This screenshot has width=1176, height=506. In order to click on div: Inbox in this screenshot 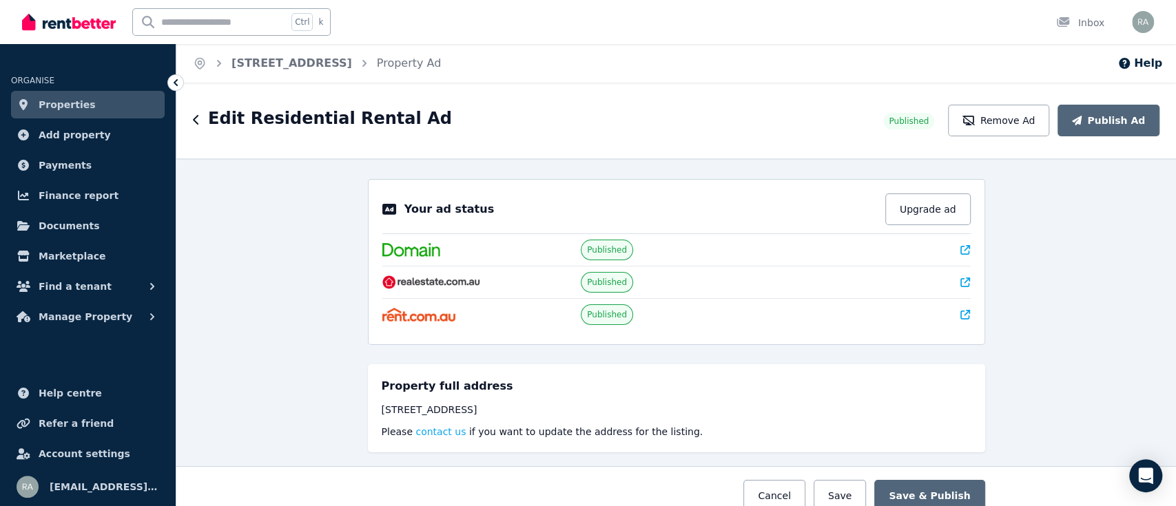, I will do `click(1080, 23)`.